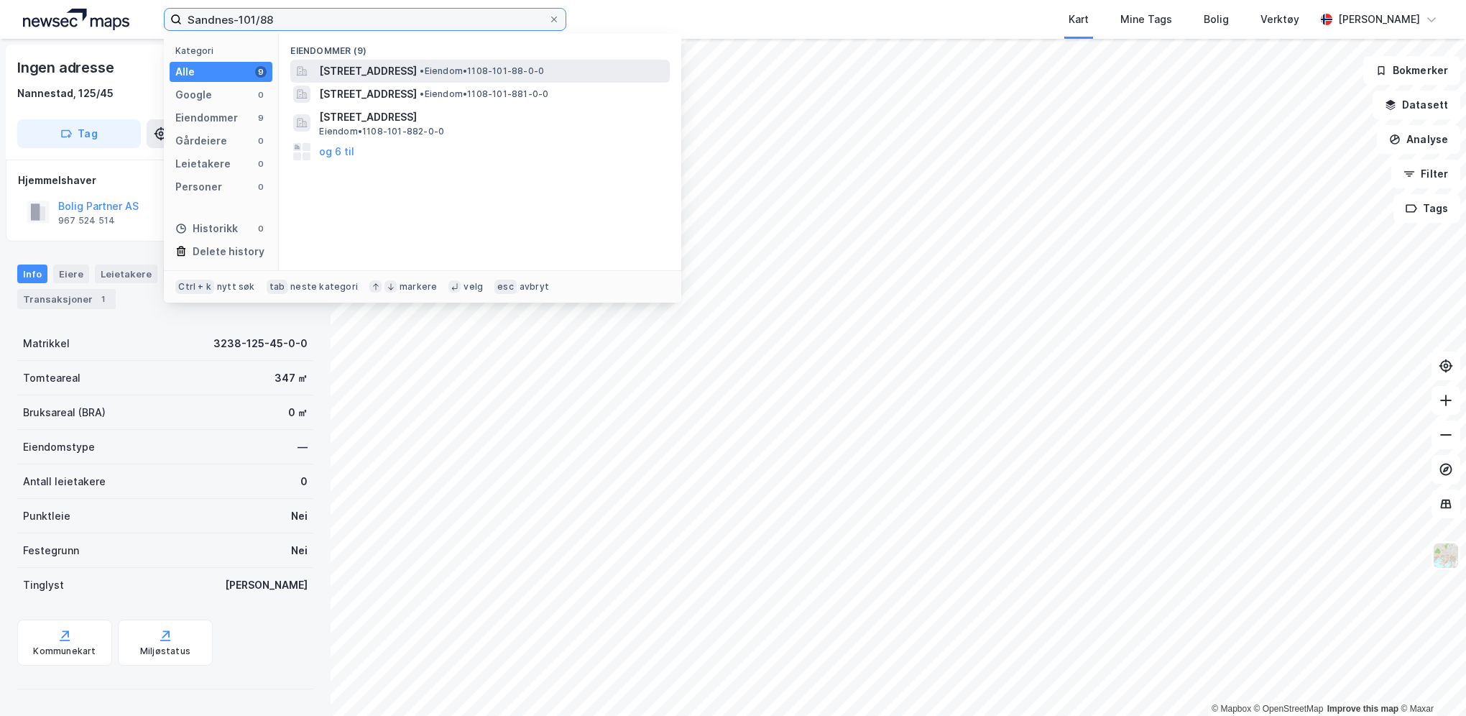 This screenshot has height=716, width=1466. I want to click on div: Ctrl + k, so click(195, 287).